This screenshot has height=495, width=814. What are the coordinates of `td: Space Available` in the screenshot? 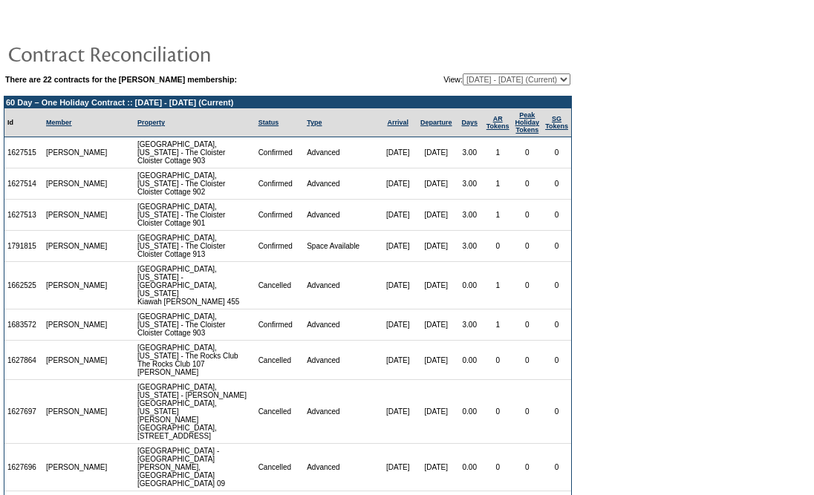 It's located at (341, 247).